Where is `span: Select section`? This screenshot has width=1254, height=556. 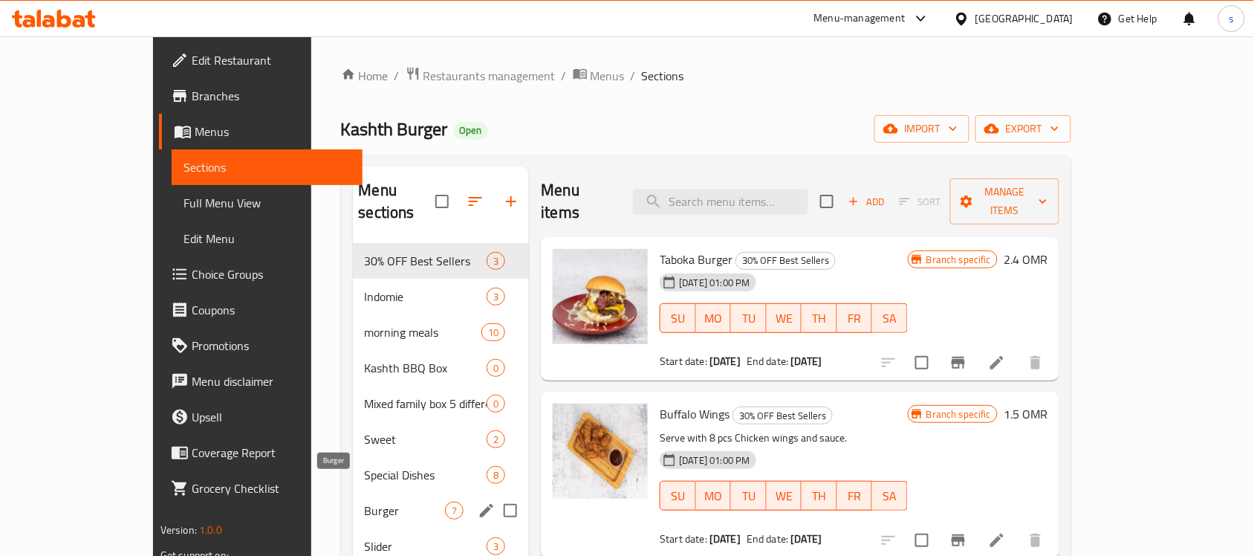 span: Select section is located at coordinates (827, 201).